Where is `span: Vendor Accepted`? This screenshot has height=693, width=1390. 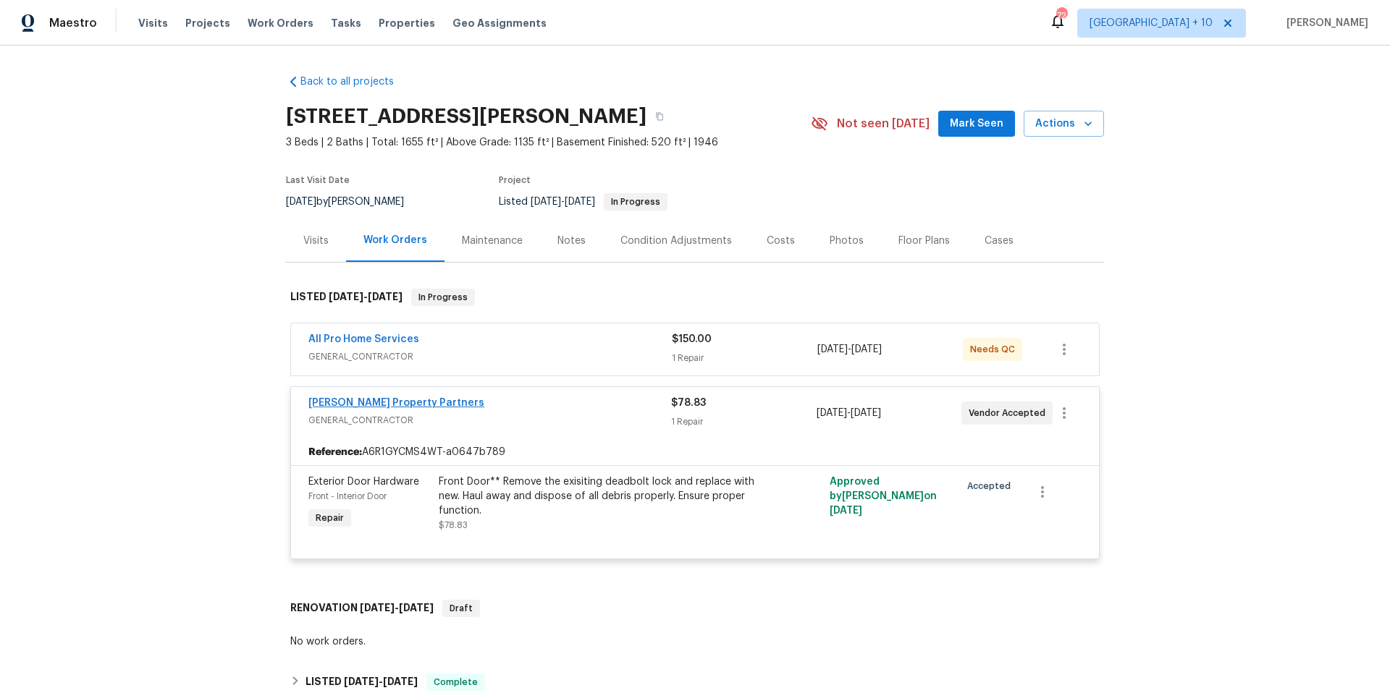
span: Vendor Accepted is located at coordinates (1010, 413).